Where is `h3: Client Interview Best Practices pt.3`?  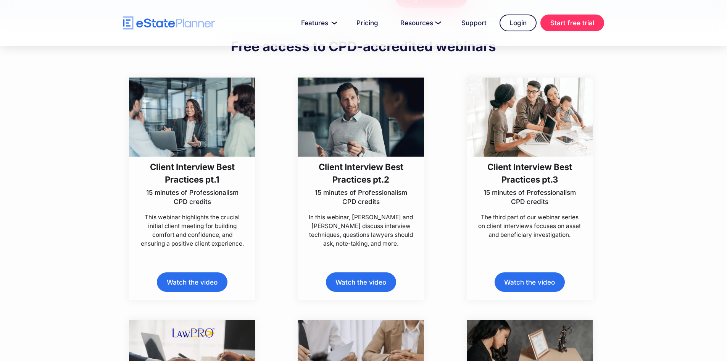
h3: Client Interview Best Practices pt.3 is located at coordinates (530, 173).